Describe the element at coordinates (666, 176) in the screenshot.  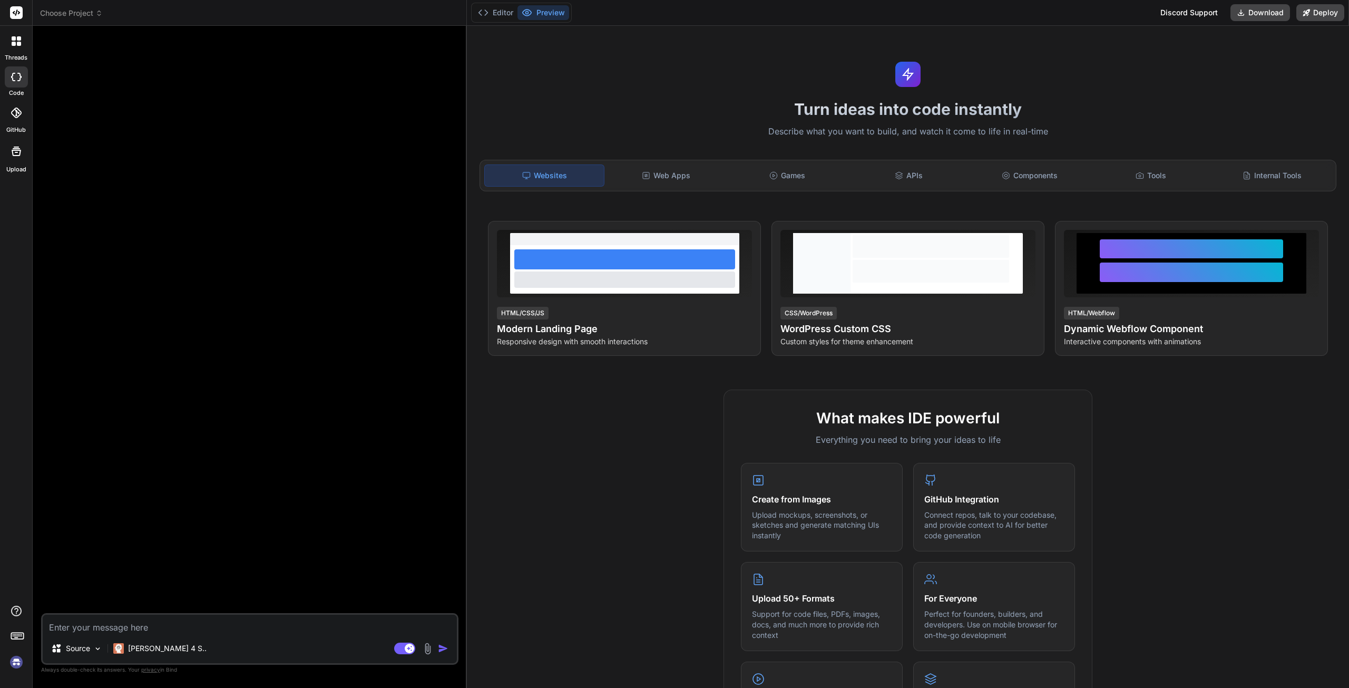
I see `div: Web Apps` at that location.